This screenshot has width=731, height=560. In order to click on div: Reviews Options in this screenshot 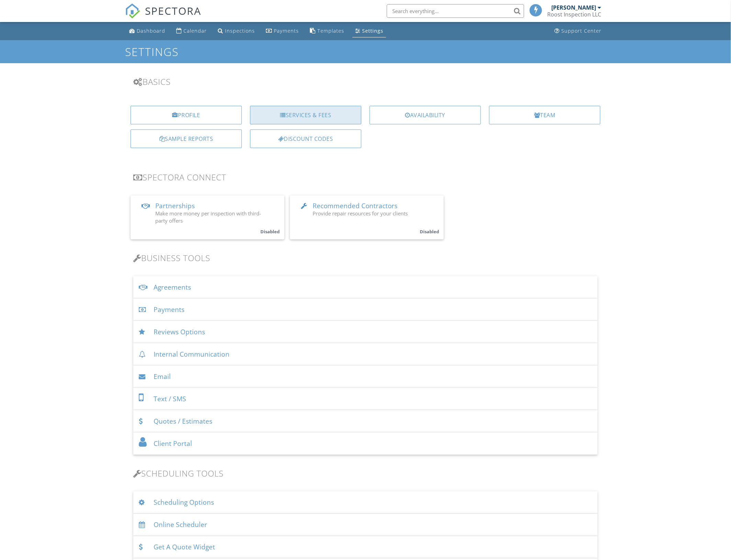, I will do `click(365, 332)`.